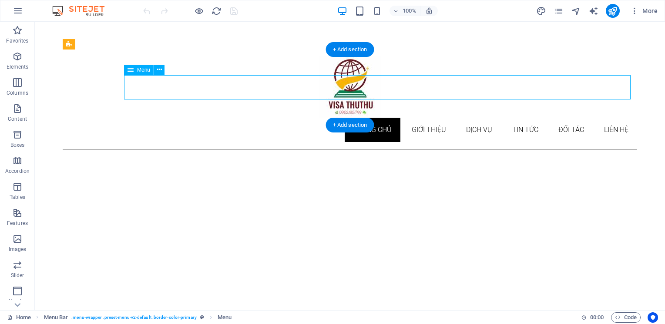 The height and width of the screenshot is (324, 665). Describe the element at coordinates (612, 11) in the screenshot. I see `button: publish` at that location.